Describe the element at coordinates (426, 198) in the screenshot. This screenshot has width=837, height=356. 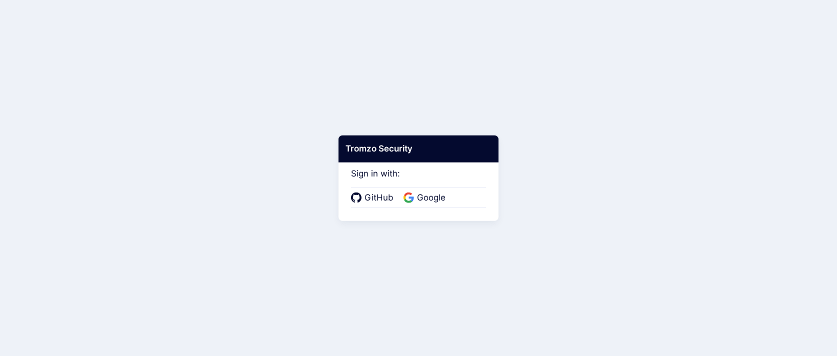
I see `a: Google` at that location.